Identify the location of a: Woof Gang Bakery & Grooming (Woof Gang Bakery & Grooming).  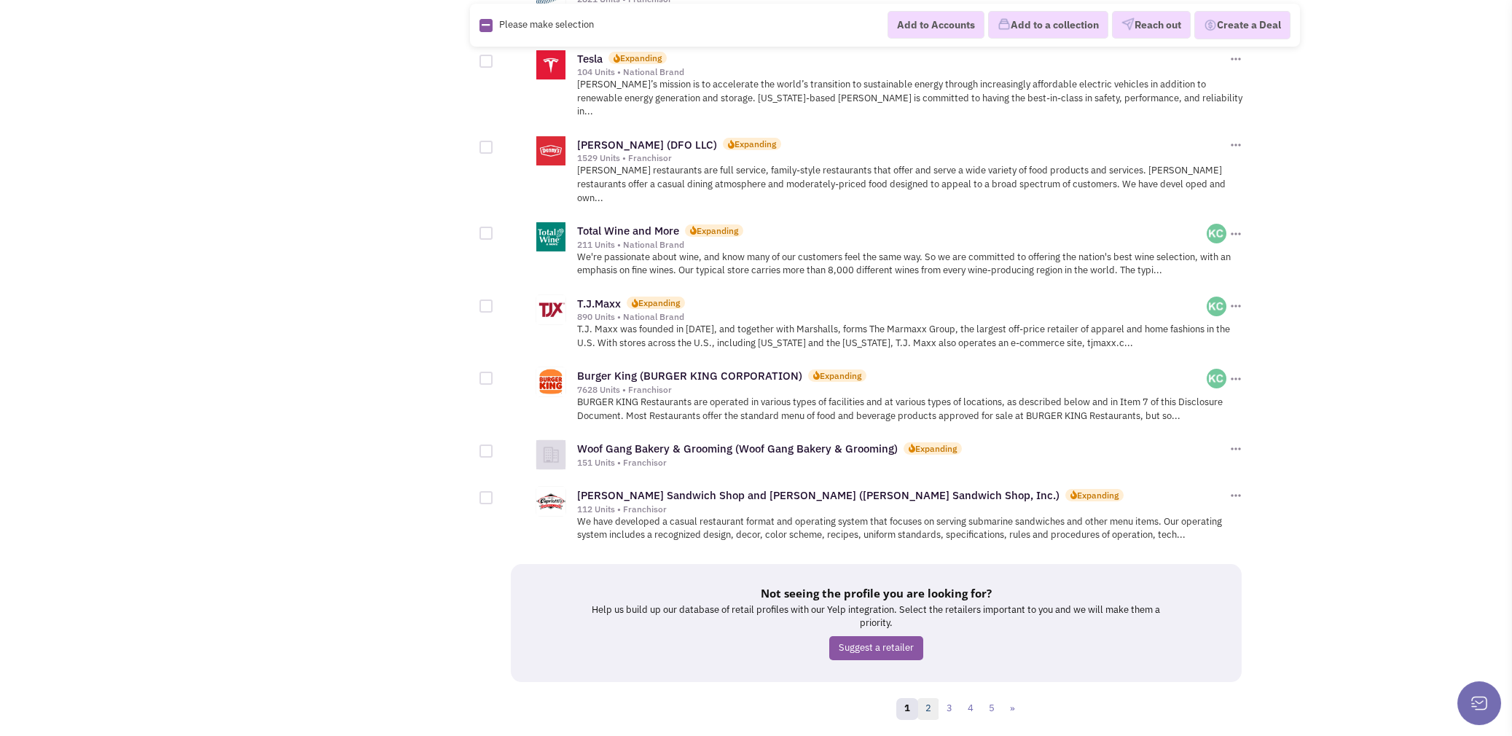
(738, 448).